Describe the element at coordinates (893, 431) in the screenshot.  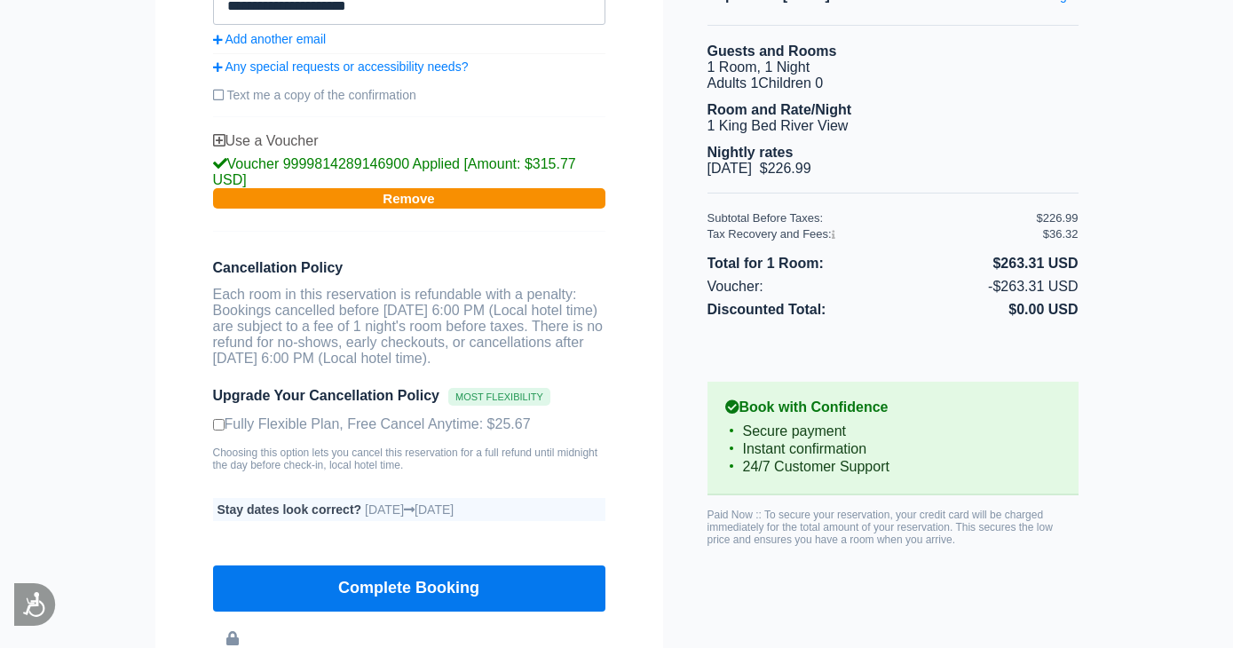
I see `li: Secure payment` at that location.